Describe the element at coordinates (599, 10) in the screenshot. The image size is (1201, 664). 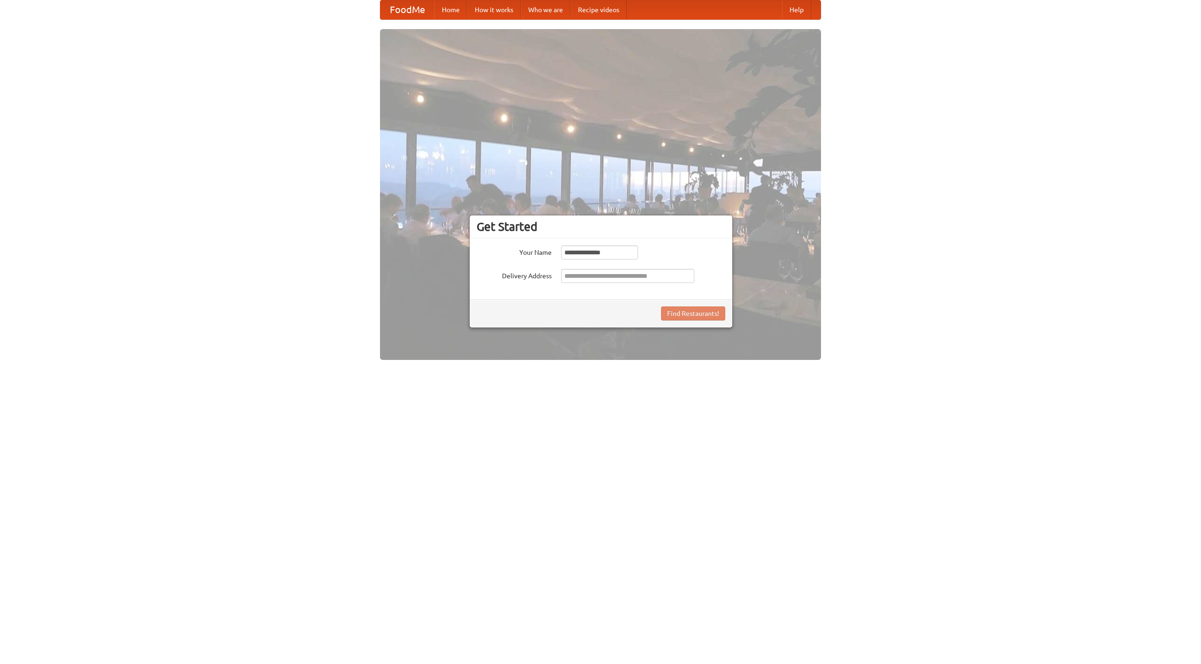
I see `a: Recipe videos` at that location.